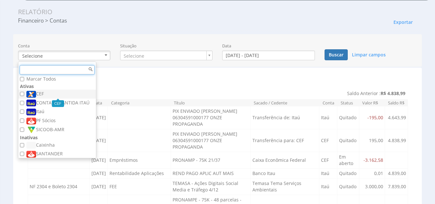  Describe the element at coordinates (211, 160) in the screenshot. I see `td: PRONAMP - 75K 21/37` at that location.